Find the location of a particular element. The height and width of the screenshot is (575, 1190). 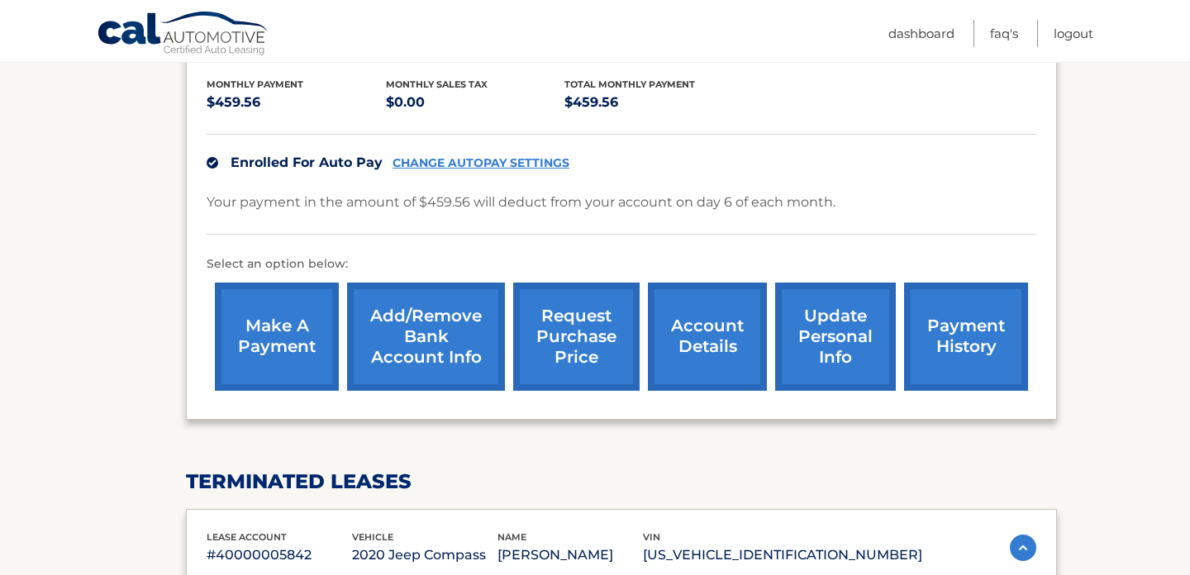

a: Logout is located at coordinates (1074, 33).